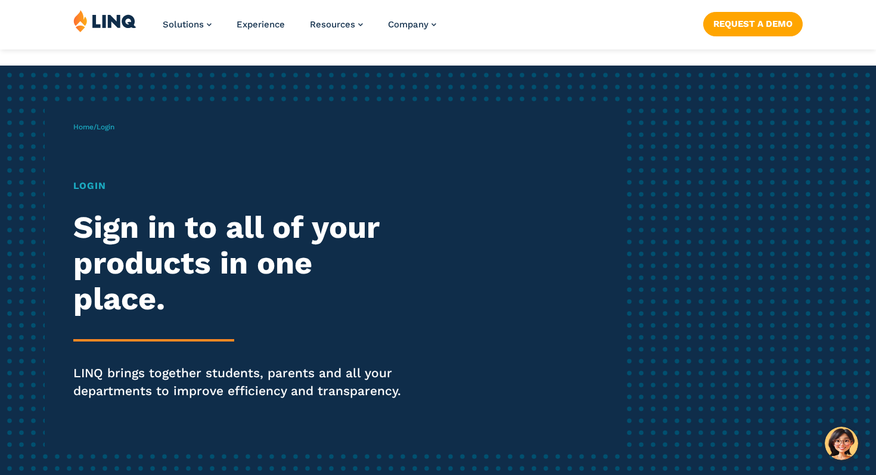  Describe the element at coordinates (83, 127) in the screenshot. I see `a: Home` at that location.